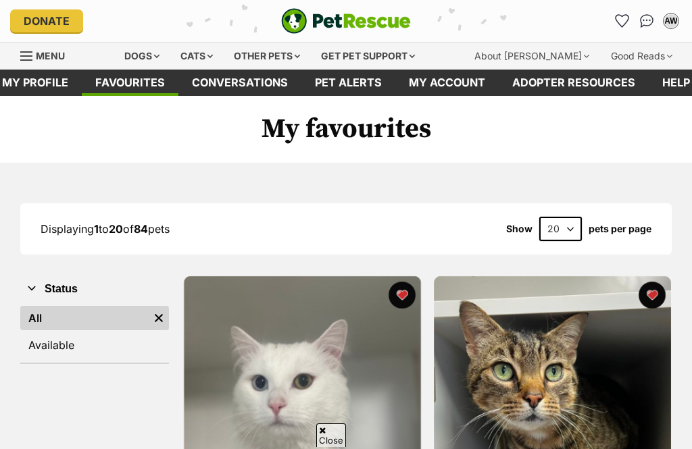  What do you see at coordinates (47, 55) in the screenshot?
I see `a: Menu` at bounding box center [47, 55].